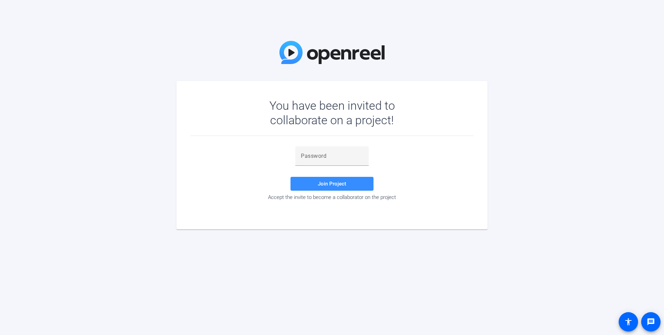  I want to click on mat-icon: accessibility, so click(628, 322).